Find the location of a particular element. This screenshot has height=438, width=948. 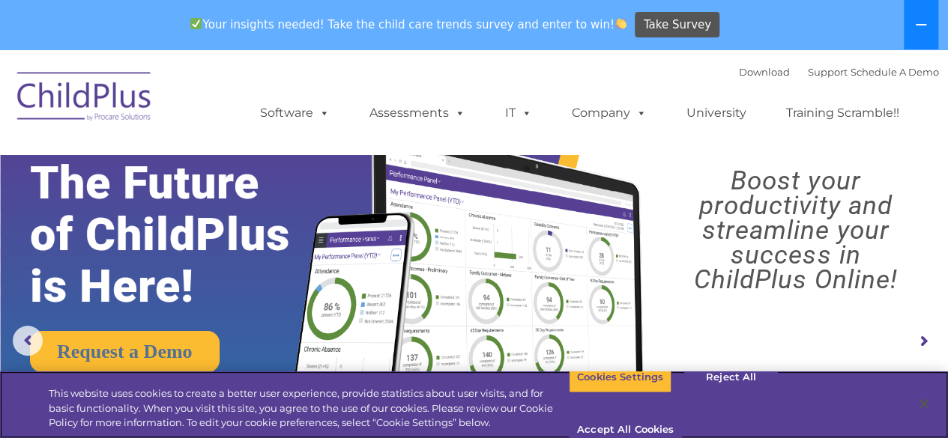

button: Reject All is located at coordinates (731, 378).